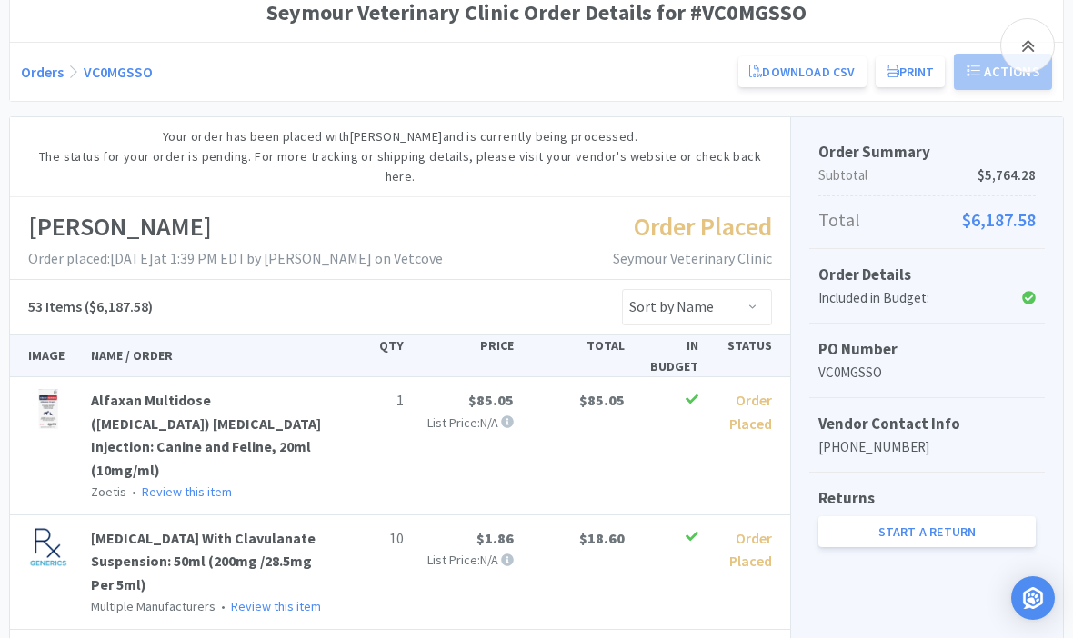 Image resolution: width=1073 pixels, height=638 pixels. What do you see at coordinates (910, 72) in the screenshot?
I see `button: Print` at bounding box center [910, 72].